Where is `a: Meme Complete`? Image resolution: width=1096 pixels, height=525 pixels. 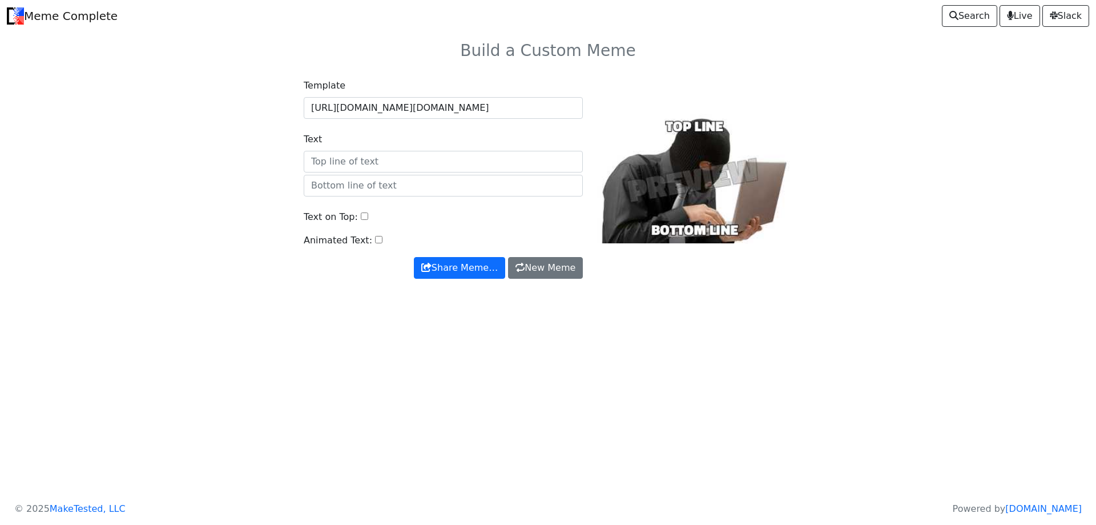 a: Meme Complete is located at coordinates (62, 16).